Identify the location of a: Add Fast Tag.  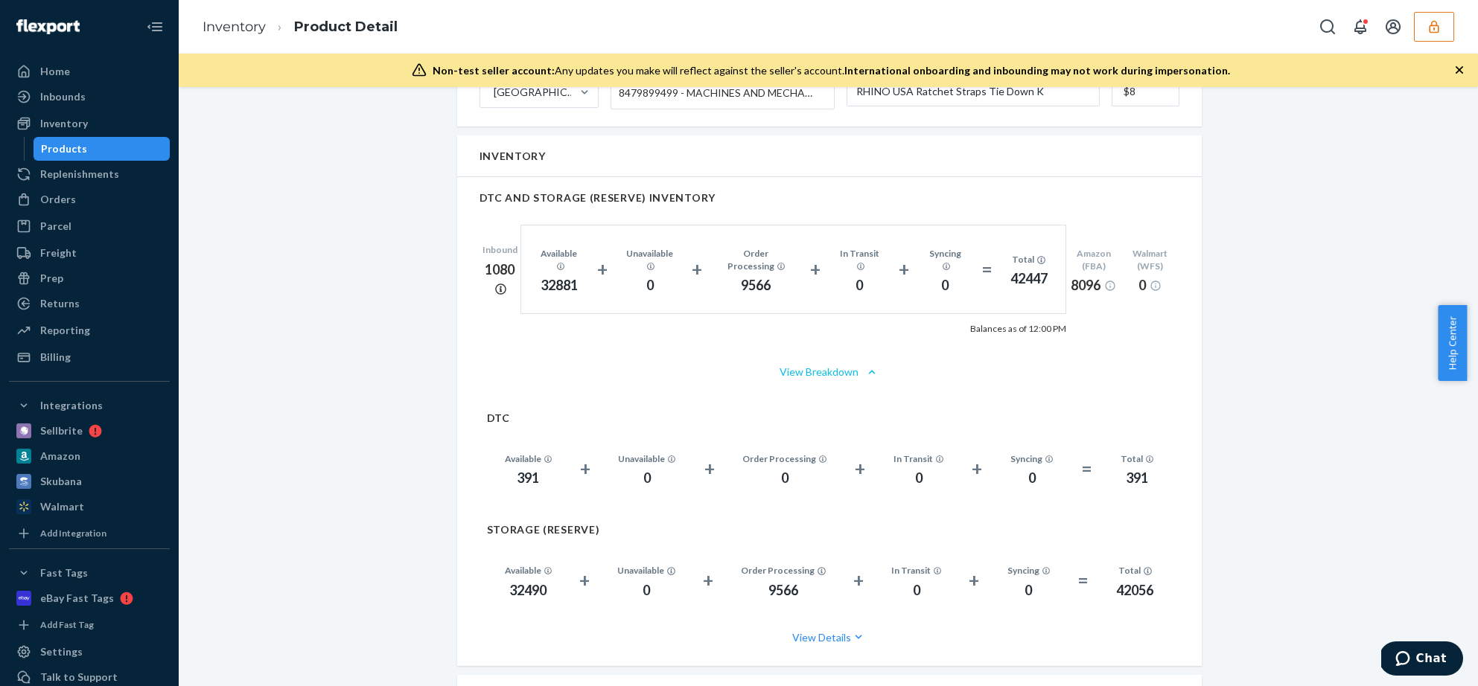
(89, 625).